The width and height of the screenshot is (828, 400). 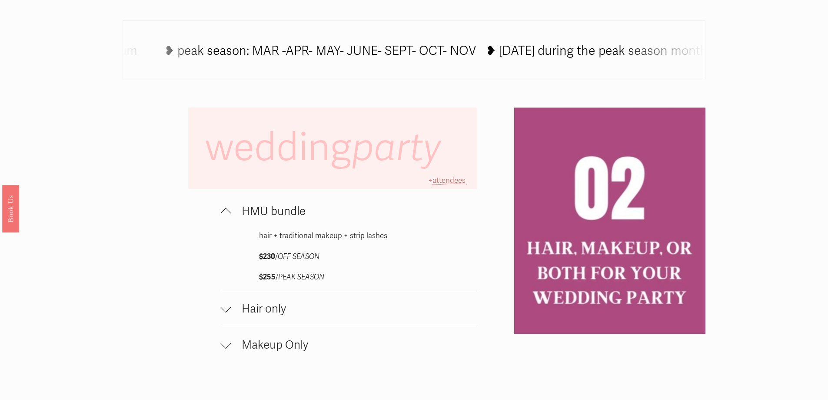 What do you see at coordinates (299, 256) in the screenshot?
I see `em: OFF SEASON` at bounding box center [299, 256].